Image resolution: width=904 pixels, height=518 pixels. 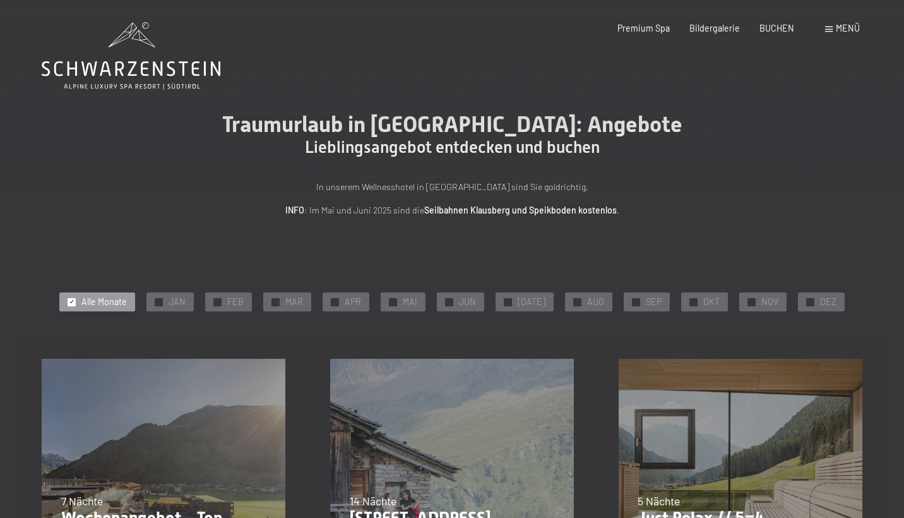 I want to click on strong: Seilbahnen Klausberg und Speikboden kostenlos, so click(x=520, y=210).